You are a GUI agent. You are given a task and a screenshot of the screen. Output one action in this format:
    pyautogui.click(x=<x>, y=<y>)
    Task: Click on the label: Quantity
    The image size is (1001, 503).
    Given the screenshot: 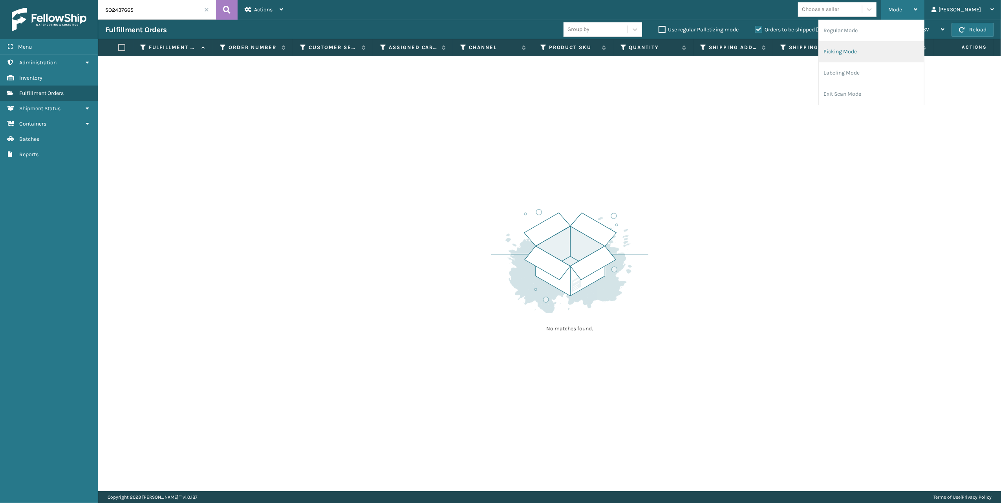 What is the action you would take?
    pyautogui.click(x=653, y=47)
    